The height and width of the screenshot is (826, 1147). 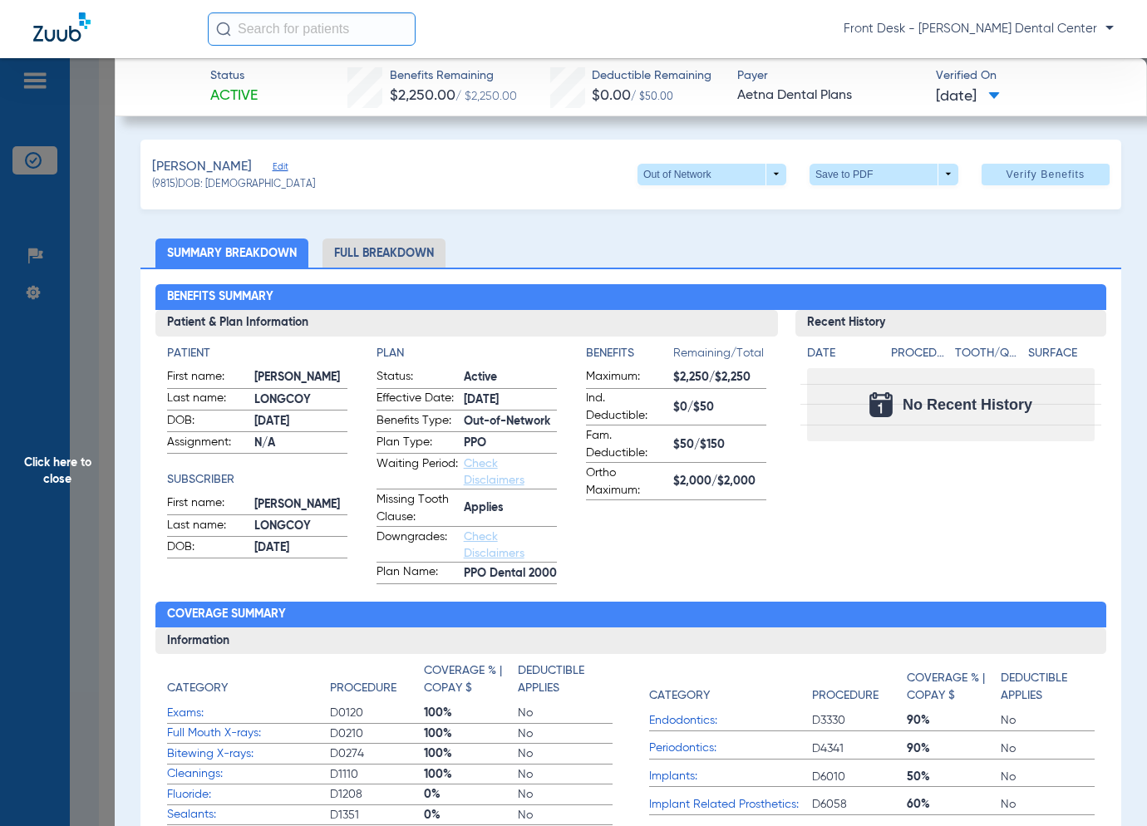 I want to click on span: Implants:, so click(x=730, y=776).